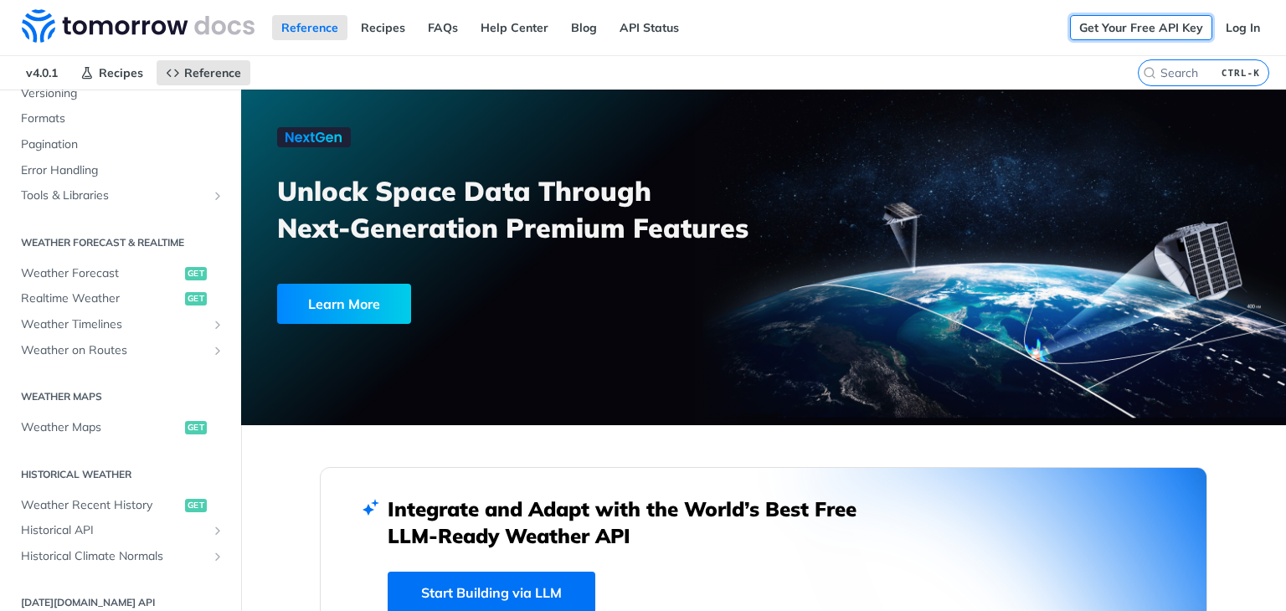 This screenshot has width=1286, height=611. What do you see at coordinates (1243, 28) in the screenshot?
I see `a: Log In` at bounding box center [1243, 28].